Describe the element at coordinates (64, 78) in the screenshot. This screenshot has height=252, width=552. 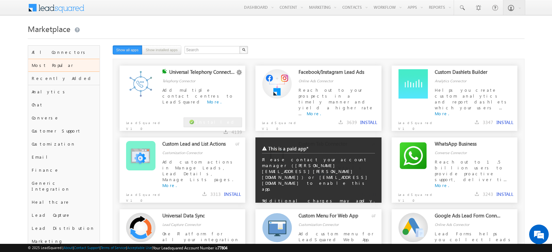
I see `div: Recently Added` at that location.